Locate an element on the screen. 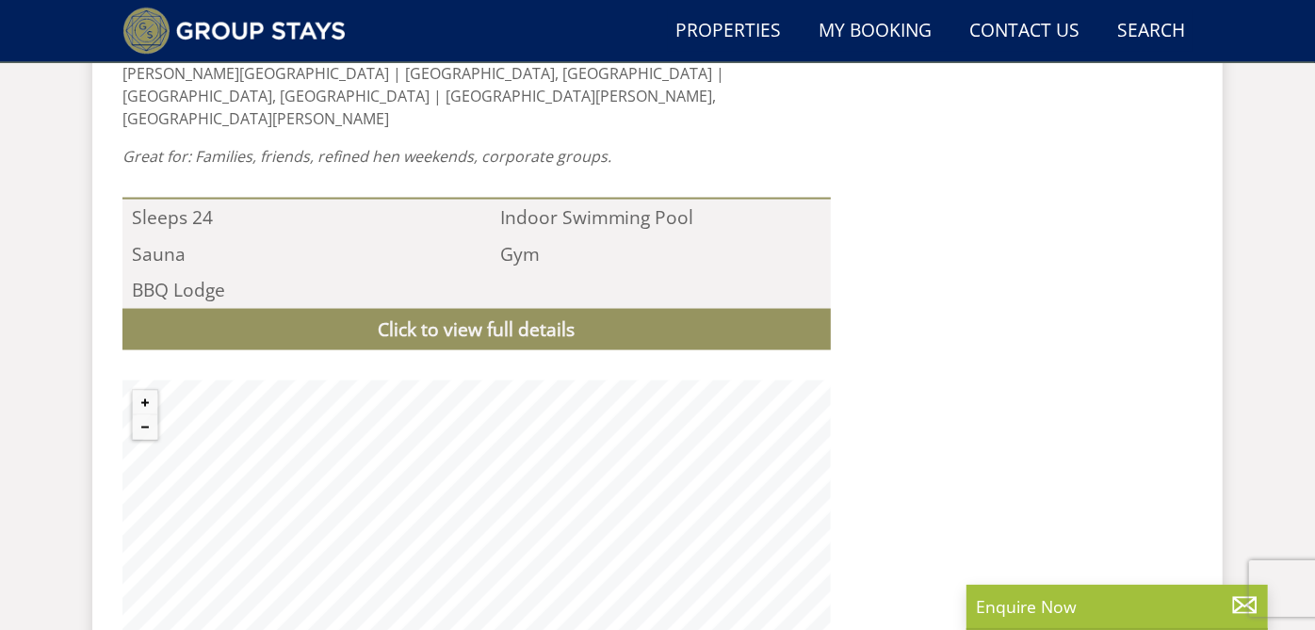 This screenshot has width=1315, height=630. button: Zoom out is located at coordinates (145, 428).